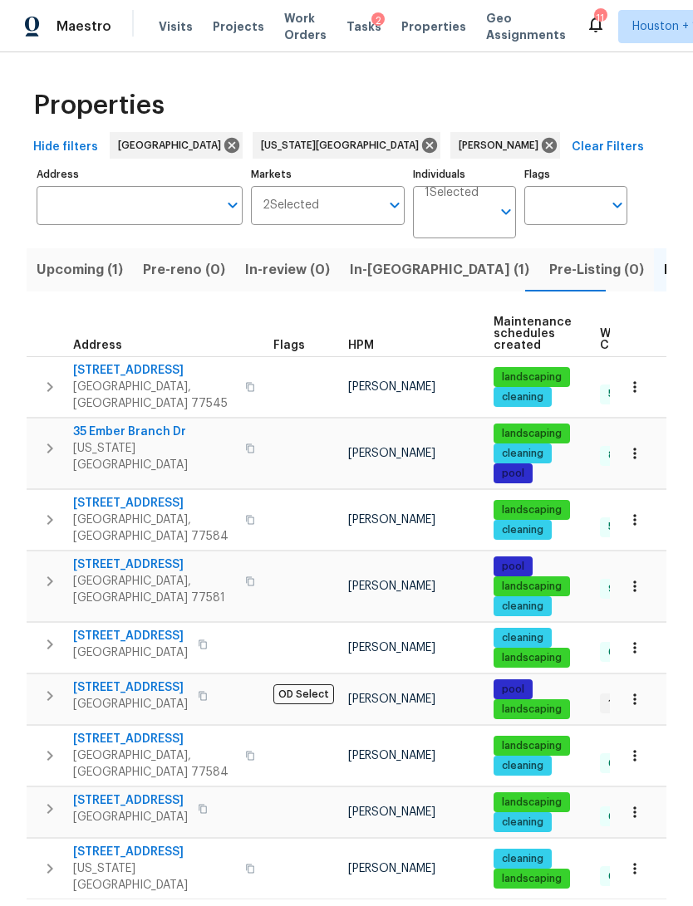 The height and width of the screenshot is (906, 693). Describe the element at coordinates (464, 174) in the screenshot. I see `label: Individuals` at that location.